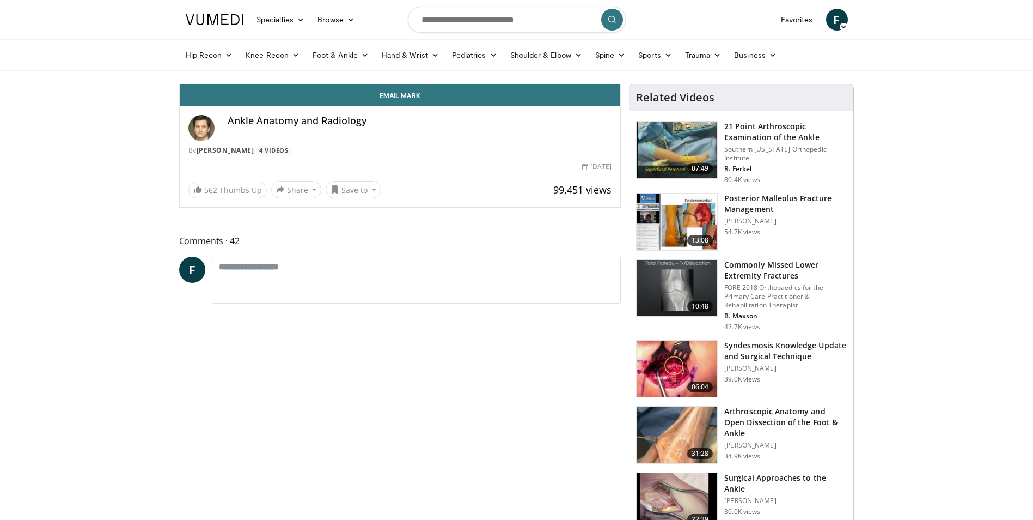  What do you see at coordinates (354, 190) in the screenshot?
I see `button: Save to` at bounding box center [354, 190].